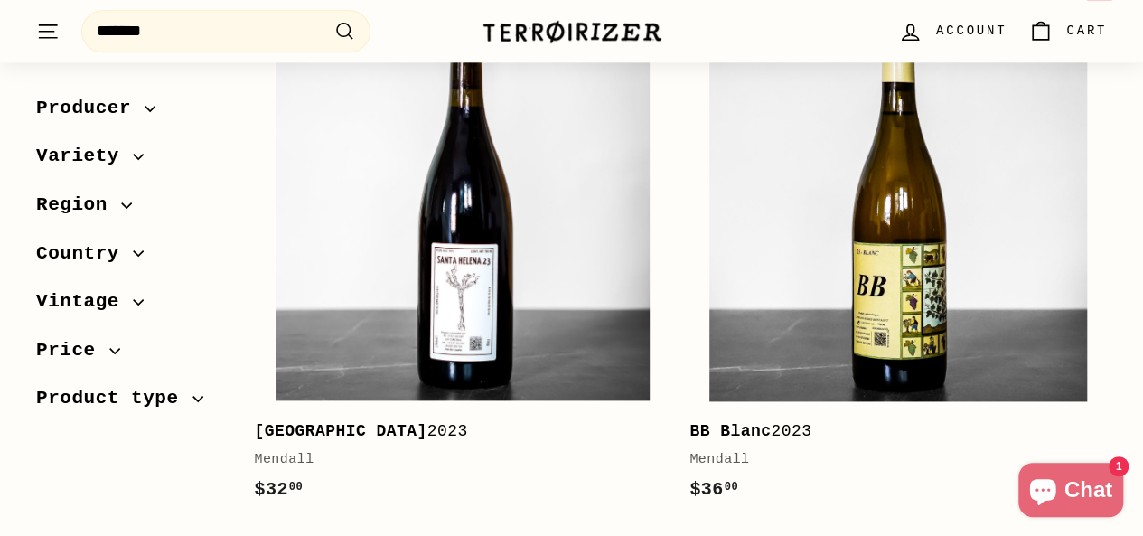 The height and width of the screenshot is (536, 1143). What do you see at coordinates (714, 489) in the screenshot?
I see `span: $36` at bounding box center [714, 489].